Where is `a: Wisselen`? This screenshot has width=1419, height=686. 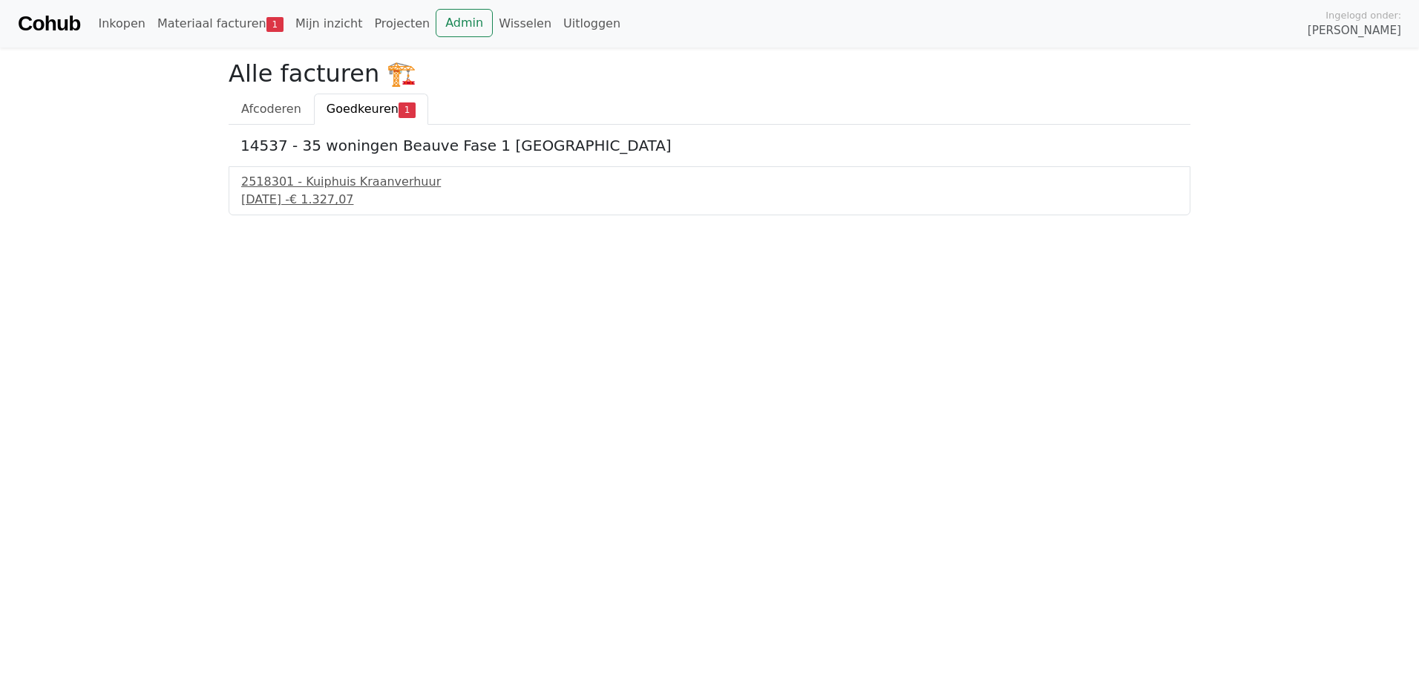 a: Wisselen is located at coordinates (525, 24).